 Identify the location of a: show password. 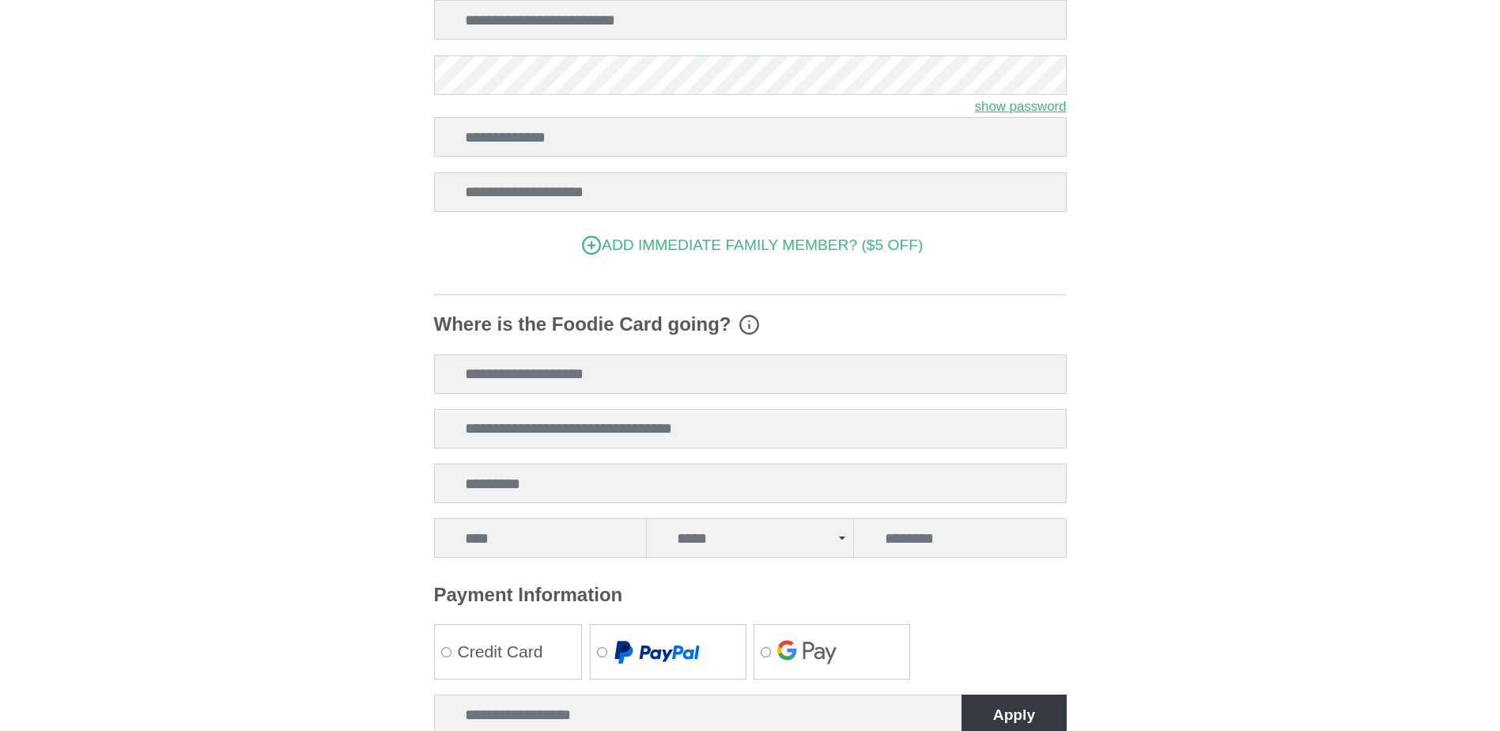
(1021, 106).